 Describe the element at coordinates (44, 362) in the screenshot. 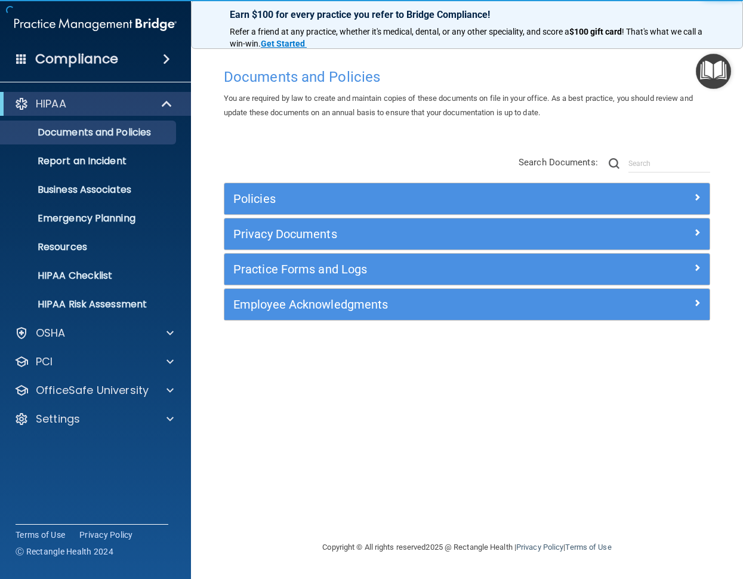

I see `p: PCI` at that location.